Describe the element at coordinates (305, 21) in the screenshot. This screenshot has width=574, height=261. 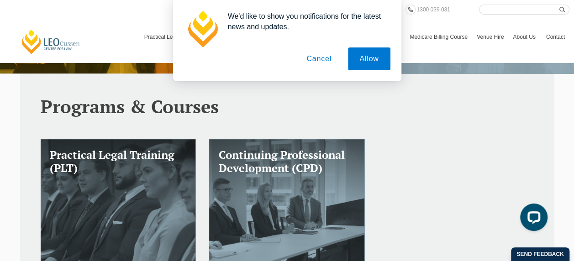
I see `div: We'd like to show you notifications for the latest news and updates.` at that location.